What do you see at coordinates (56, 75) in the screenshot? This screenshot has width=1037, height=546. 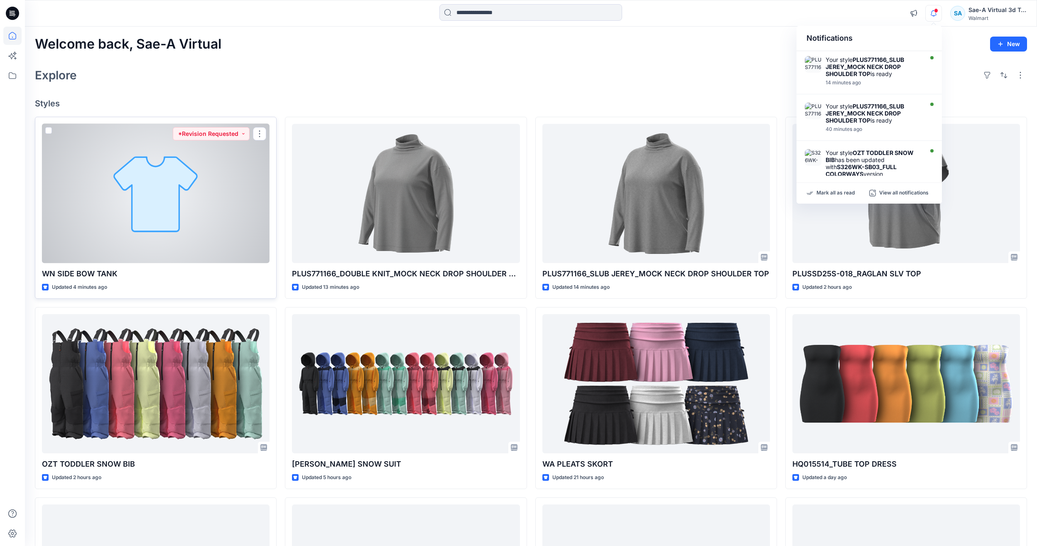 I see `h2: Explore` at bounding box center [56, 75].